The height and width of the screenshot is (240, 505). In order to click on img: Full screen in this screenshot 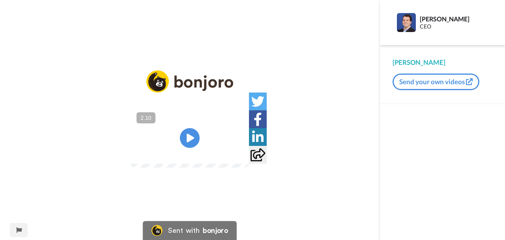, I will do `click(238, 152)`.